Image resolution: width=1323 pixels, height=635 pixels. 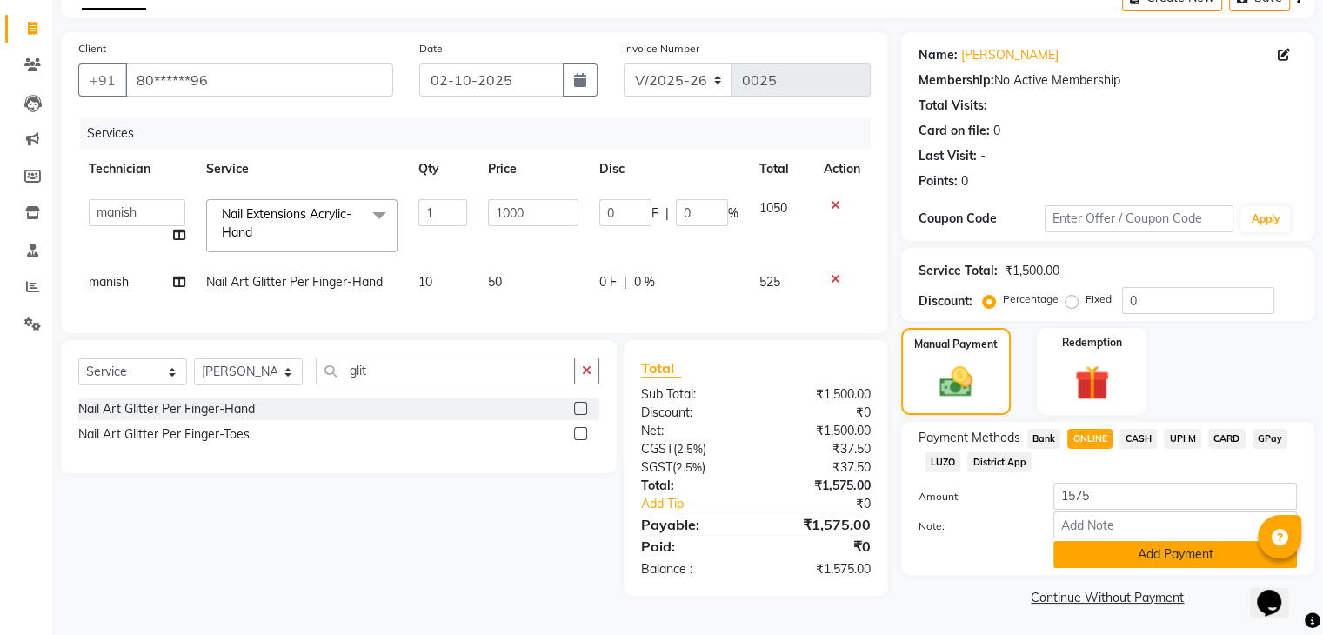 I want to click on span: Payment Methods, so click(x=969, y=438).